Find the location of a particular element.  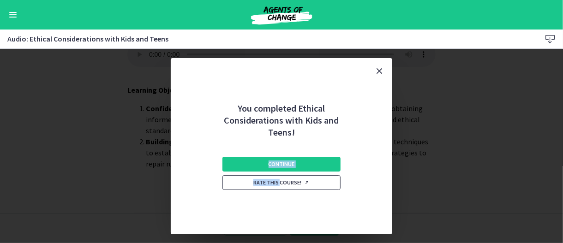

img: Agents of Change is located at coordinates (282, 15).